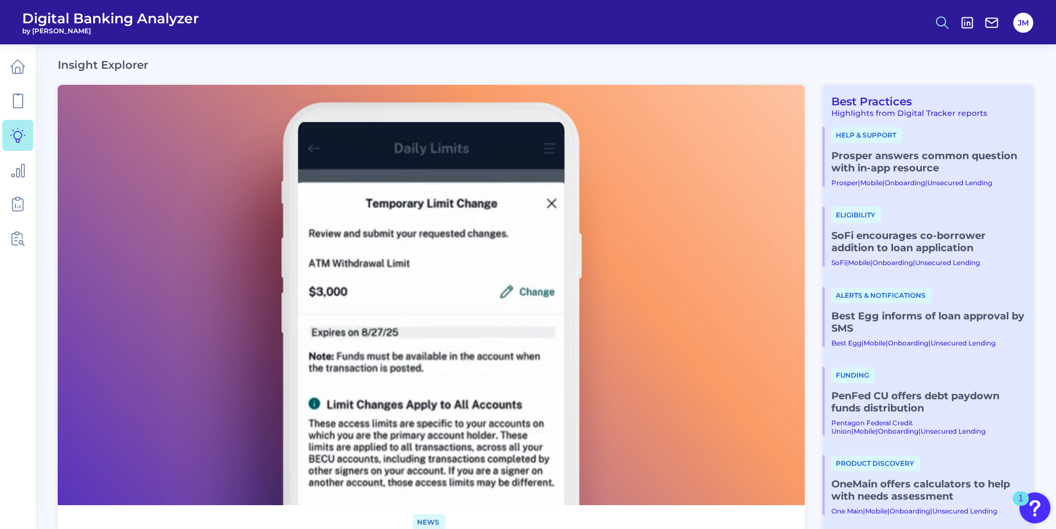 The height and width of the screenshot is (529, 1056). I want to click on button: Open Resource Center, 1 new notification, so click(1035, 508).